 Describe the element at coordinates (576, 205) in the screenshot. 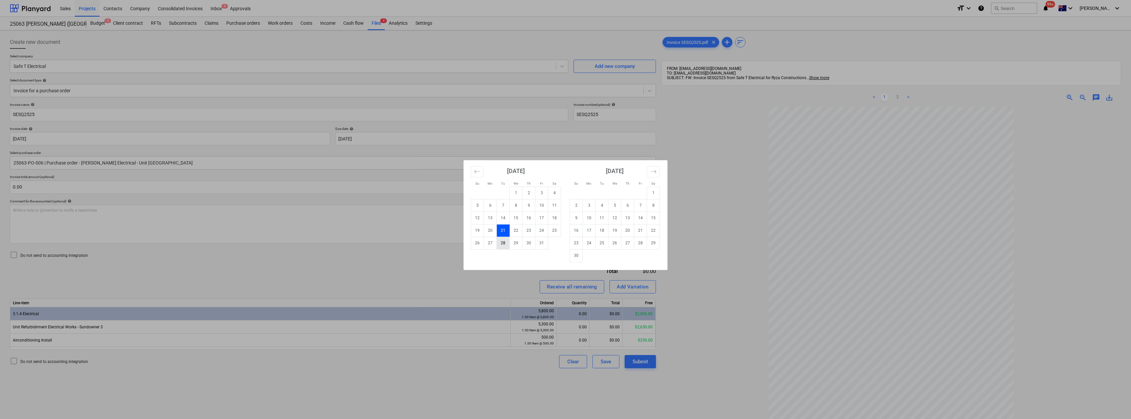

I see `td: Sunday, November 2, 2025` at that location.